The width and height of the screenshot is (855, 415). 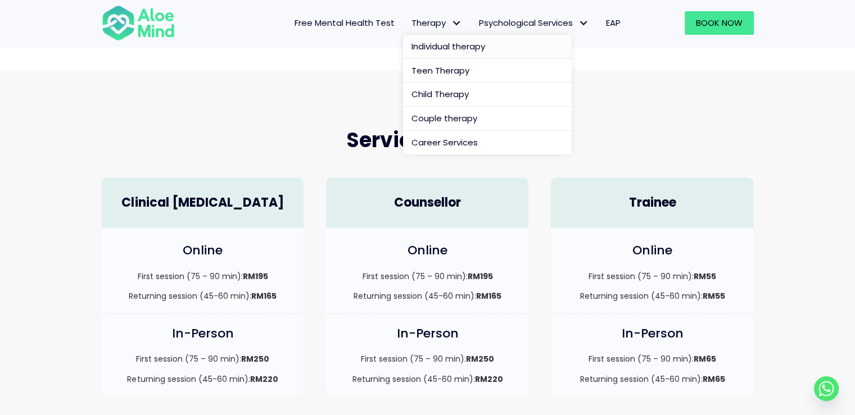 I want to click on a: Teen Therapy, so click(x=487, y=71).